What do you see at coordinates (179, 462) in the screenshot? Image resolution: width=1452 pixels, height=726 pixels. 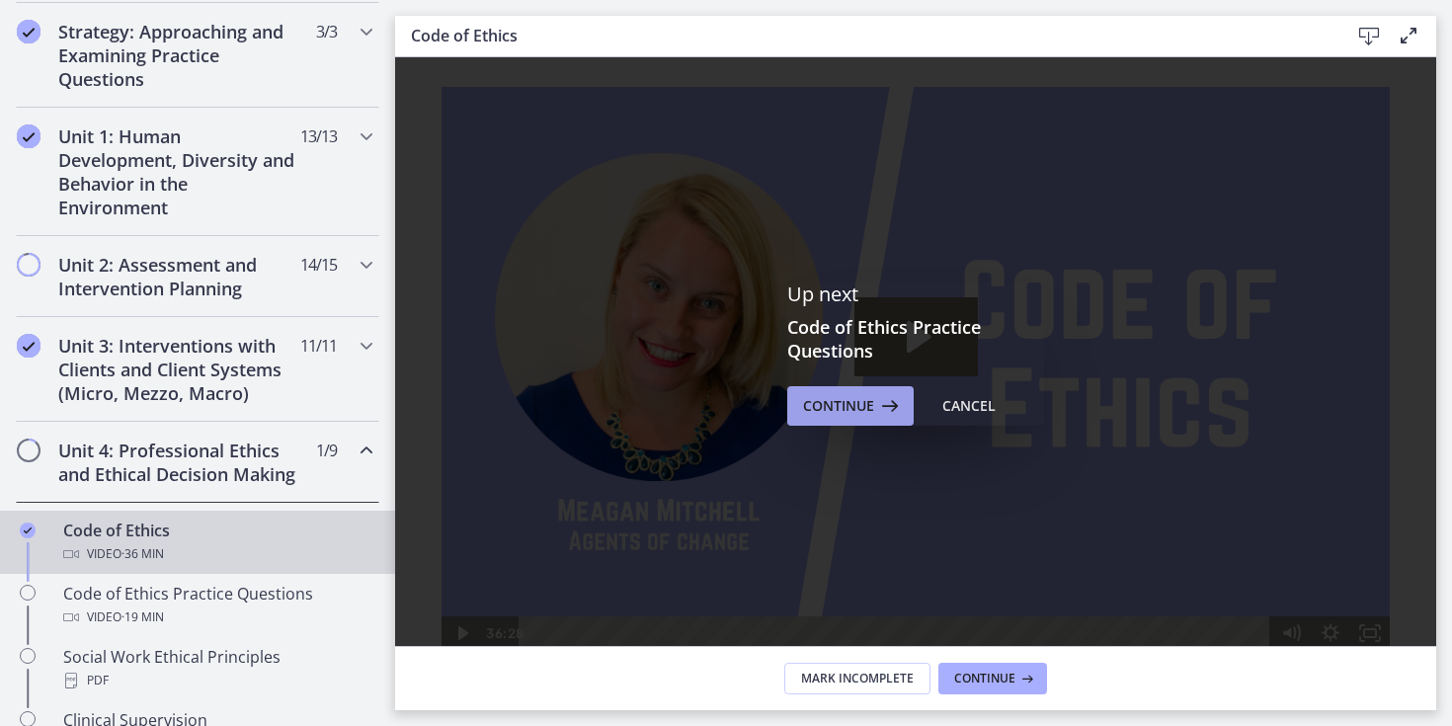 I see `h2: Unit 4: Professional Ethics and Ethical Decision Making` at bounding box center [179, 462].